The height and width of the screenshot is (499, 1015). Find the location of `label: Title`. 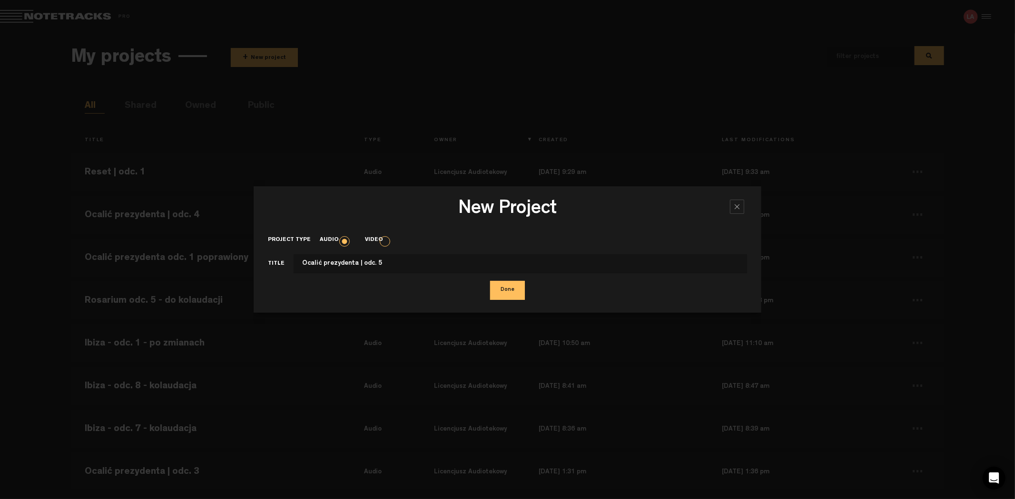

label: Title is located at coordinates (281, 265).